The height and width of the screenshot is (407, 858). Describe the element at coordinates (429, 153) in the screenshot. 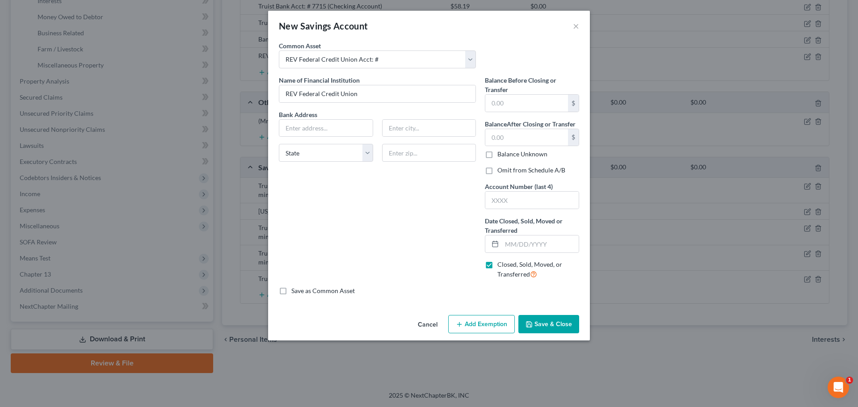

I see `input: Enter zip...` at that location.